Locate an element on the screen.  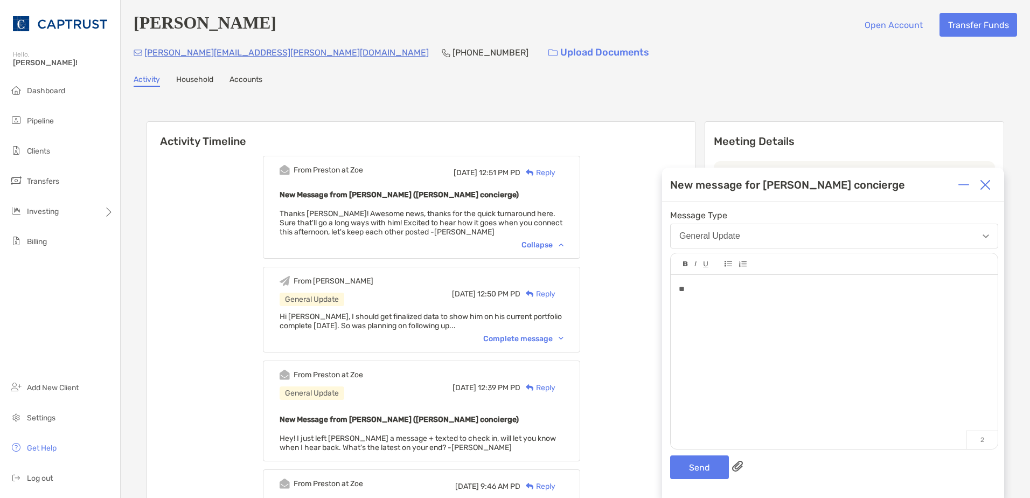
img: clients icon is located at coordinates (16, 150).